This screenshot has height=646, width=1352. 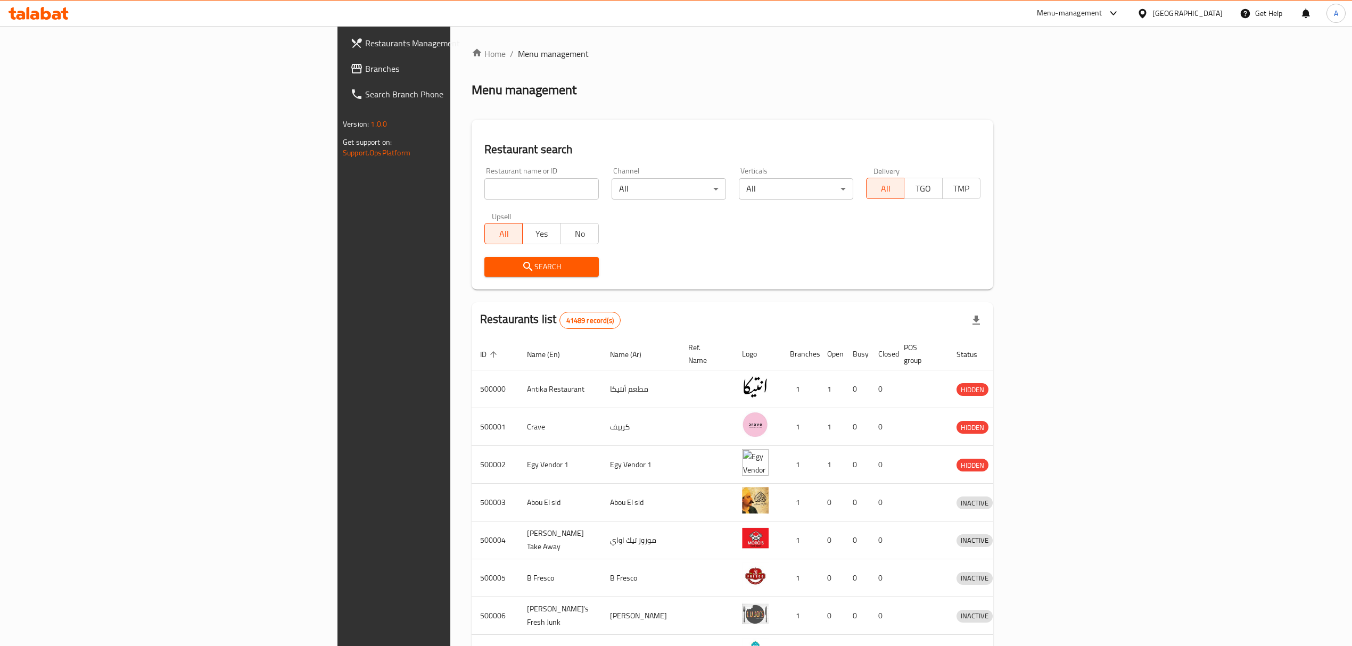 What do you see at coordinates (755, 576) in the screenshot?
I see `img: B Fresco` at bounding box center [755, 576].